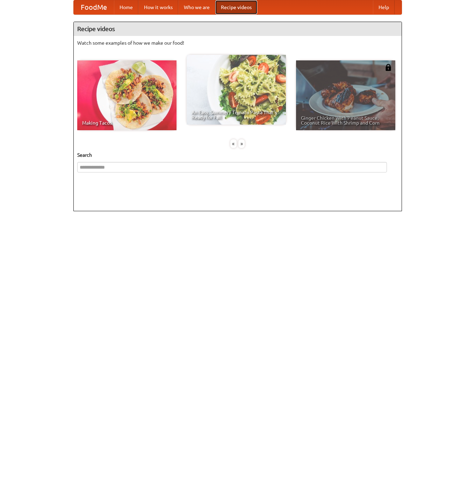  Describe the element at coordinates (94, 7) in the screenshot. I see `a: FoodMe` at that location.